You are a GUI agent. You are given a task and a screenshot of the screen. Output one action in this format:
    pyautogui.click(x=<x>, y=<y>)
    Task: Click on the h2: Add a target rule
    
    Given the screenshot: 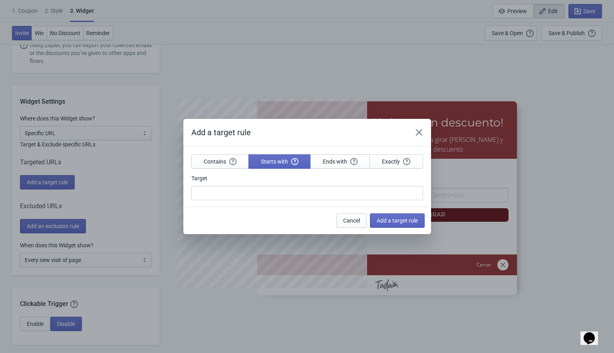 What is the action you would take?
    pyautogui.click(x=298, y=133)
    